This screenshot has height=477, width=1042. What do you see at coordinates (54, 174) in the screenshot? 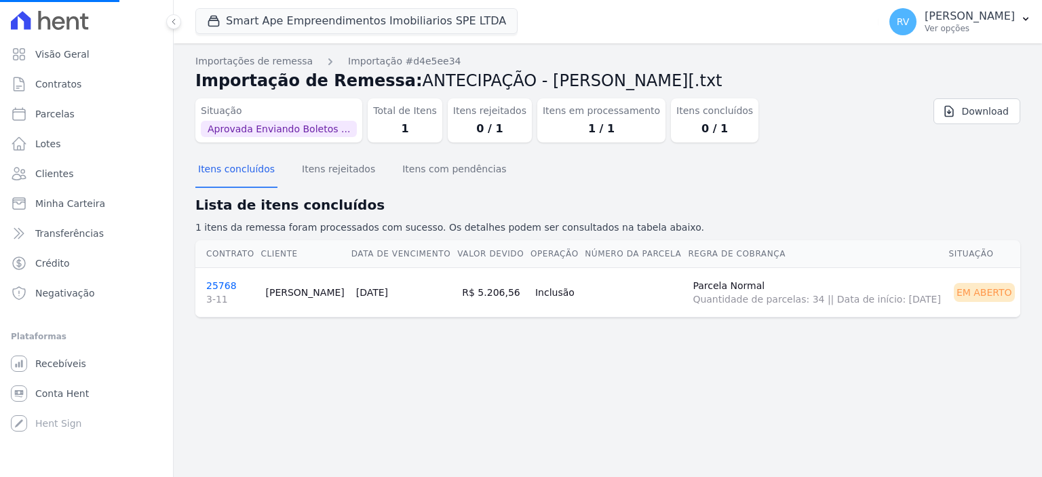
I see `span: Clientes` at bounding box center [54, 174].